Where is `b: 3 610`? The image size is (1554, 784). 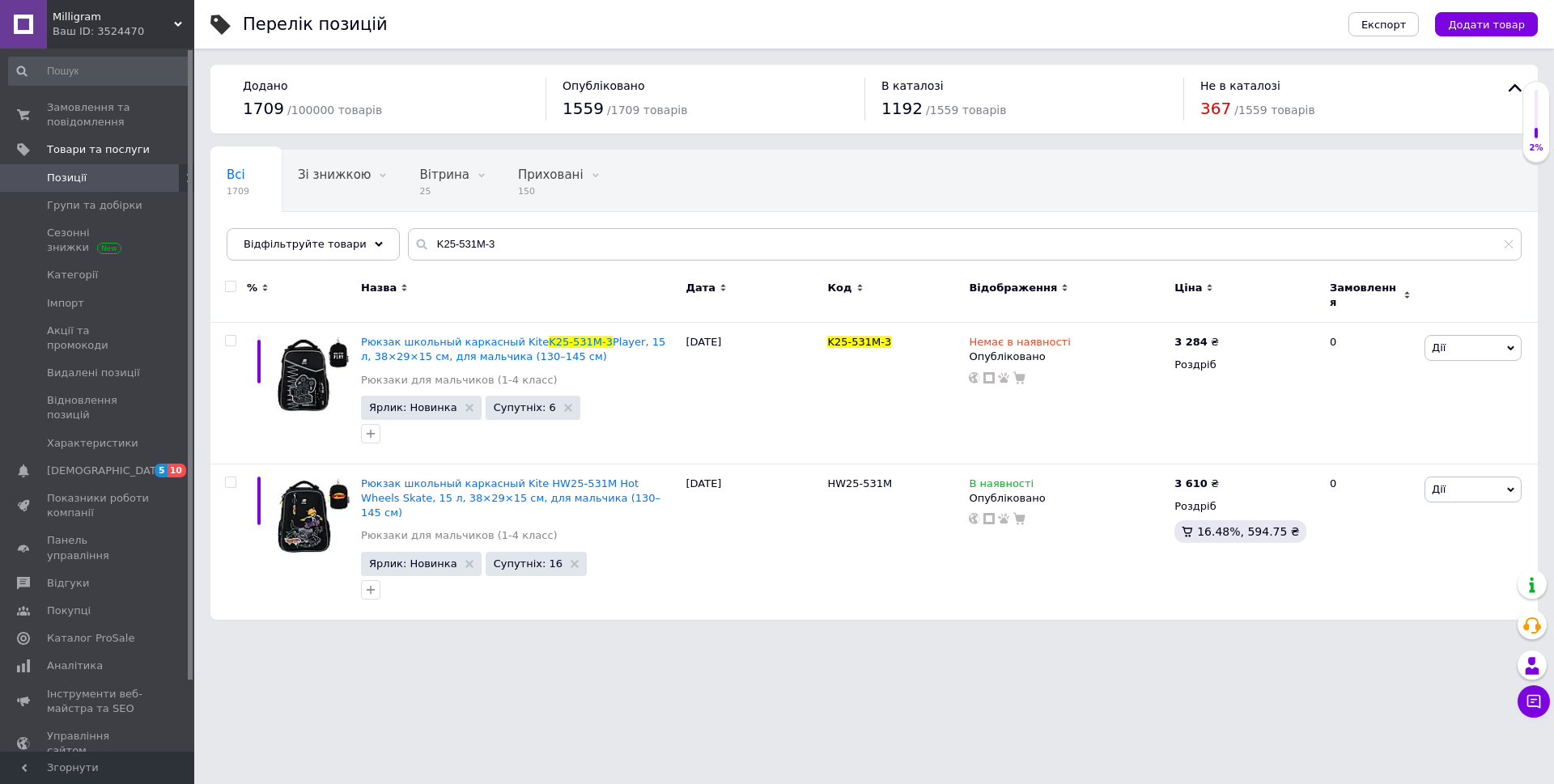
b: 3 610 is located at coordinates (1190, 483).